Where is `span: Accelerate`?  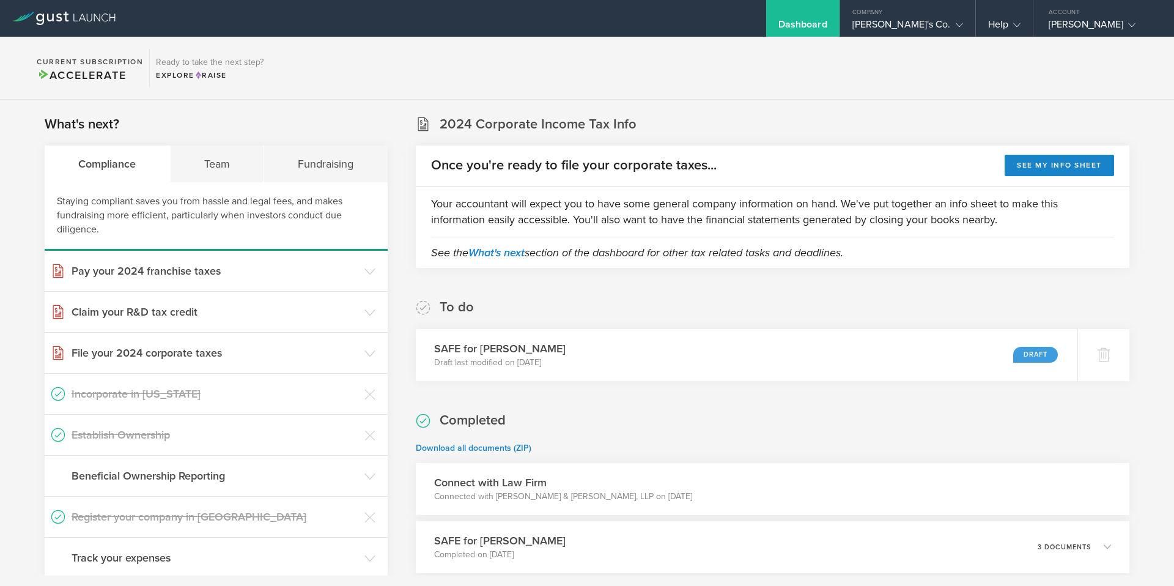 span: Accelerate is located at coordinates (81, 75).